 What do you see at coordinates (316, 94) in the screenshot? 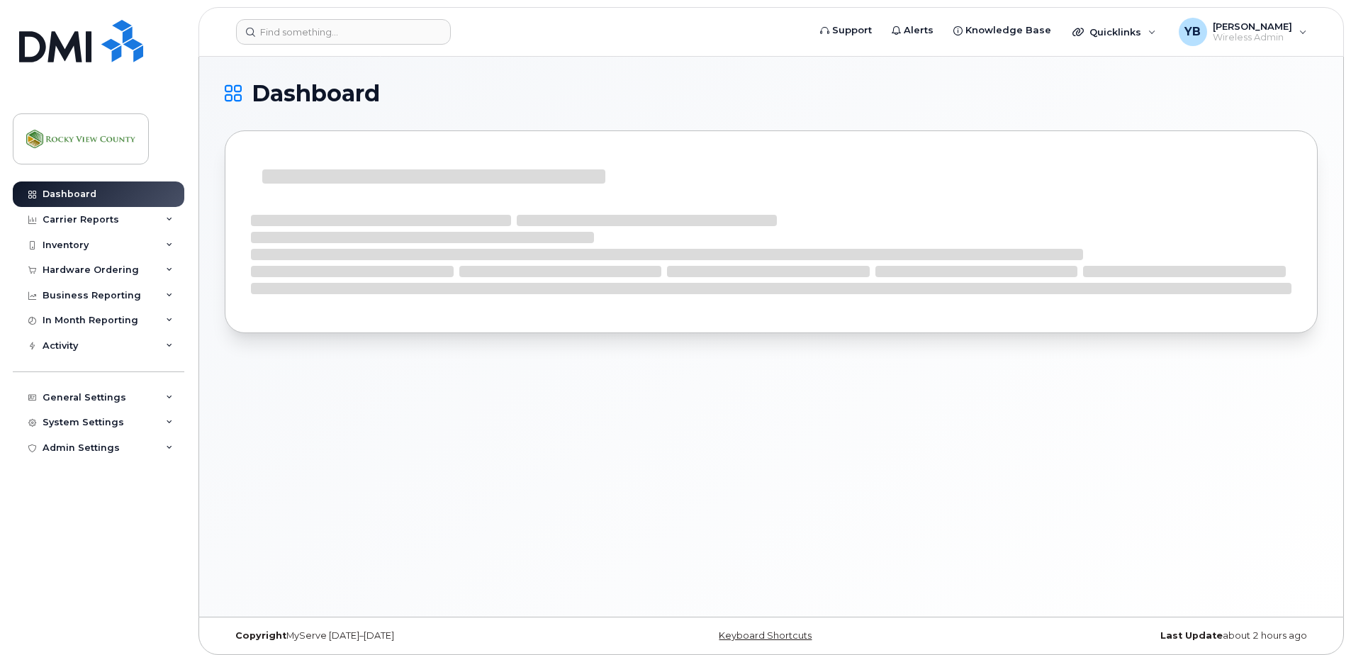
I see `span: Dashboard` at bounding box center [316, 94].